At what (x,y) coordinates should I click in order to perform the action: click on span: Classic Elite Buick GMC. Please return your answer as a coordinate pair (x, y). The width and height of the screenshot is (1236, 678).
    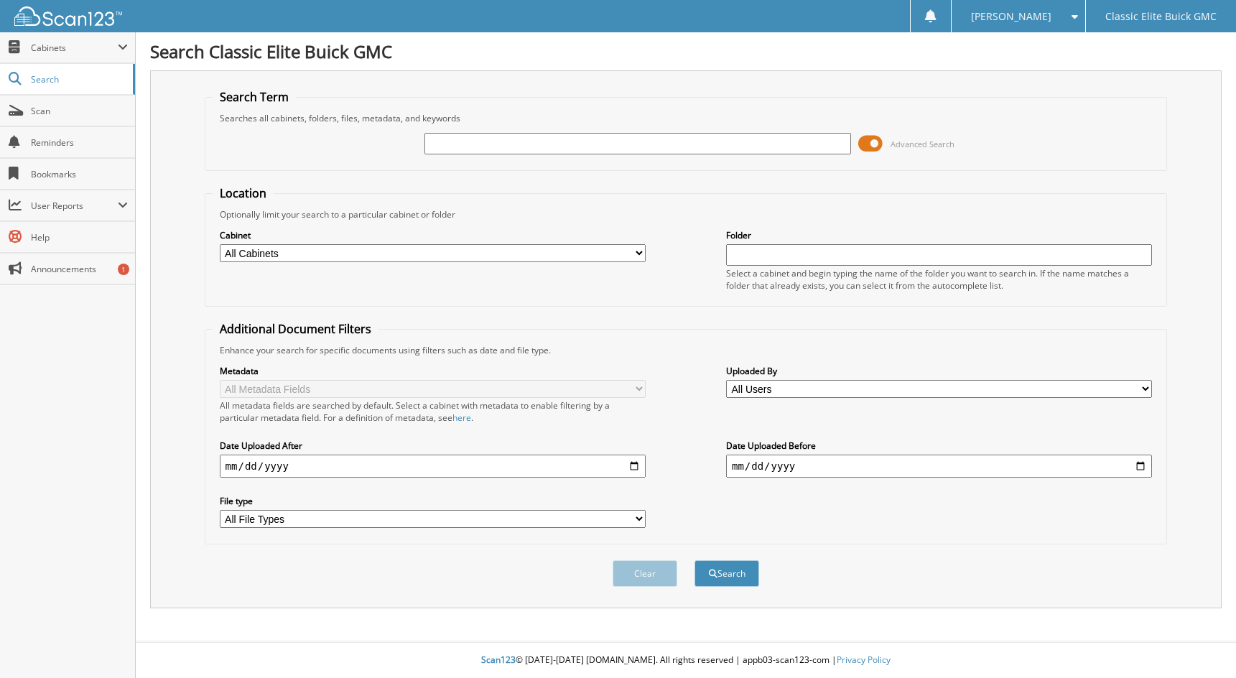
    Looking at the image, I should click on (1160, 17).